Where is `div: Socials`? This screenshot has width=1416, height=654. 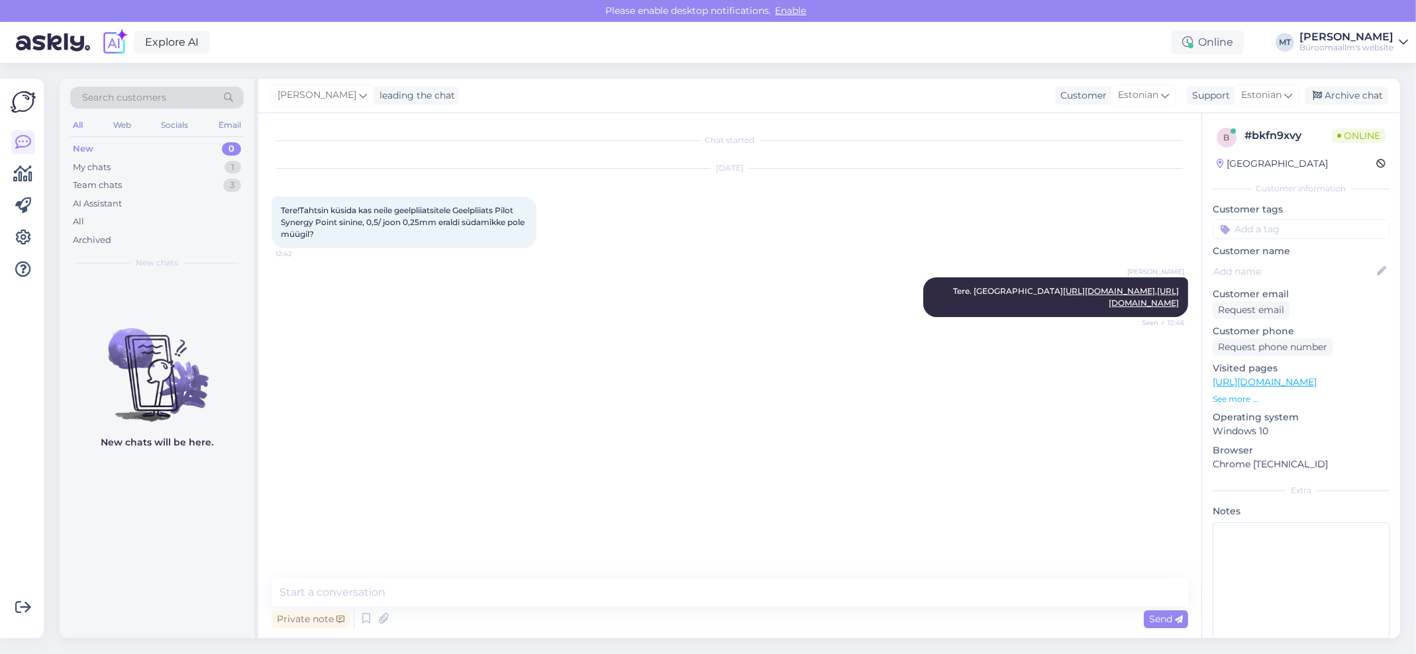 div: Socials is located at coordinates (174, 125).